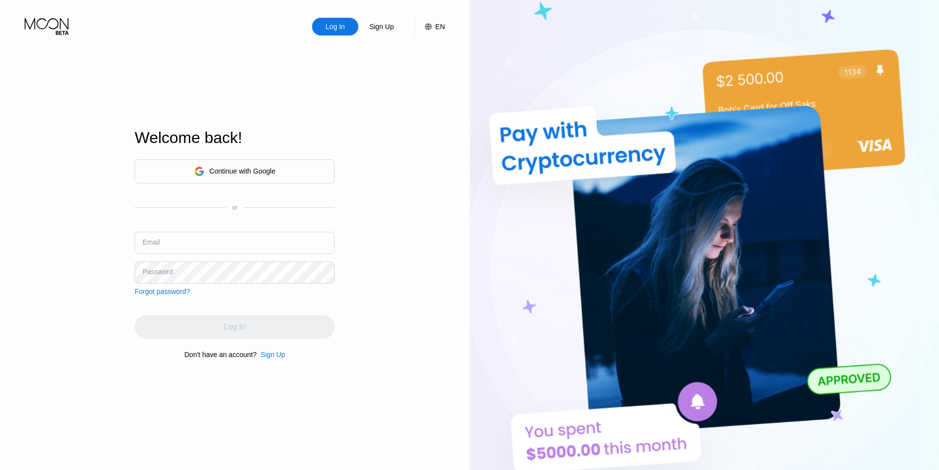 Image resolution: width=939 pixels, height=470 pixels. What do you see at coordinates (162, 291) in the screenshot?
I see `div: Forgot password?` at bounding box center [162, 291].